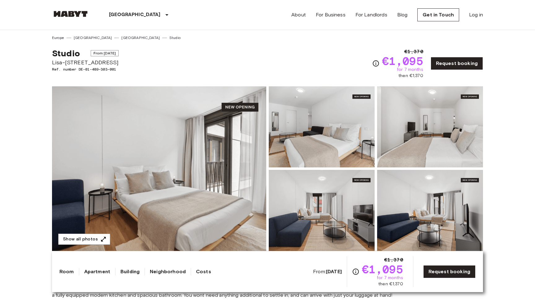 This screenshot has width=535, height=302. What do you see at coordinates (58, 38) in the screenshot?
I see `a: Europe` at bounding box center [58, 38].